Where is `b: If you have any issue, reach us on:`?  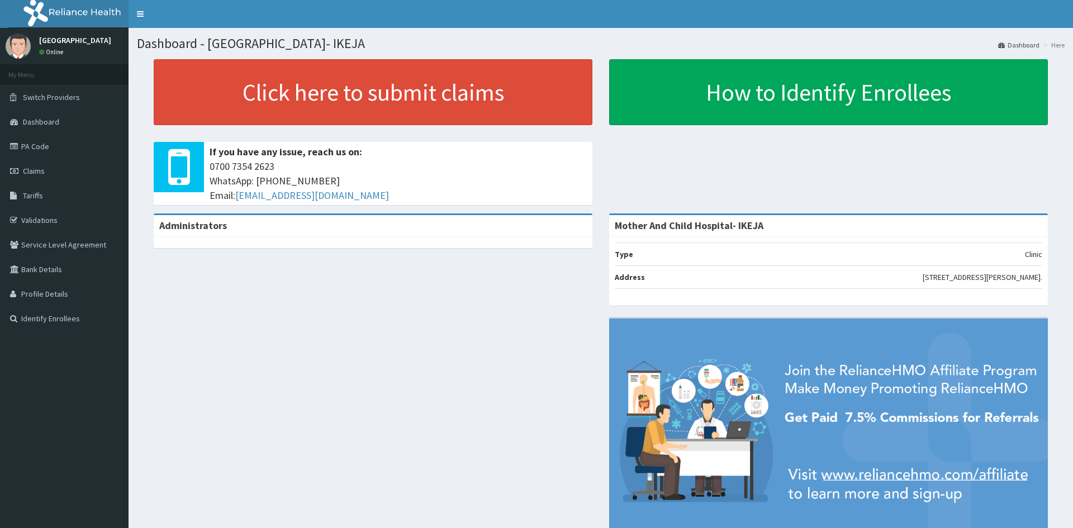 b: If you have any issue, reach us on: is located at coordinates (286, 151).